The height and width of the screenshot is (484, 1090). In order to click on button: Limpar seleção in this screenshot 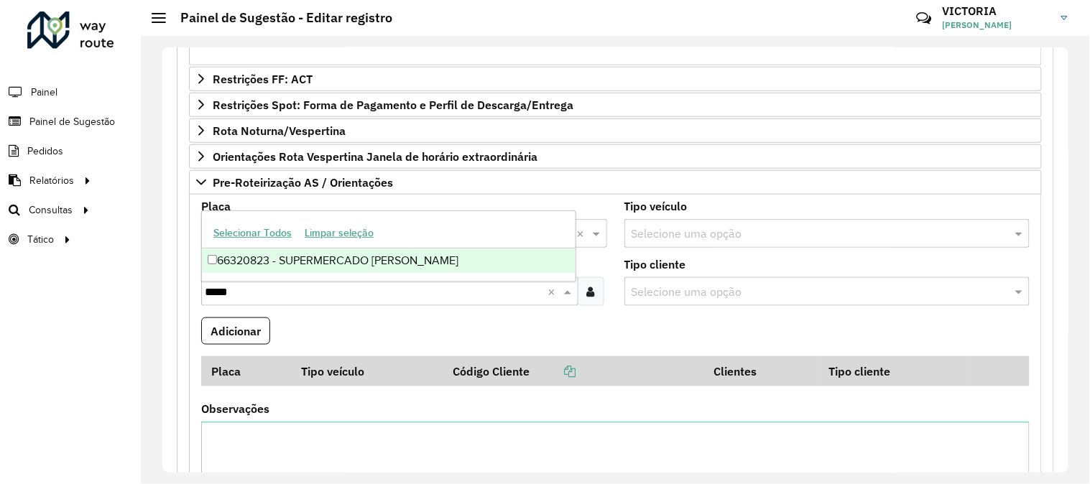, I will do `click(339, 233)`.